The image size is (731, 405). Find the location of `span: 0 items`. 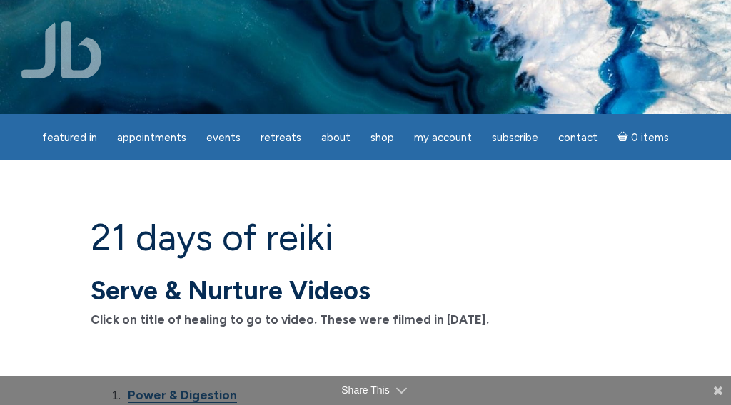

span: 0 items is located at coordinates (649, 138).